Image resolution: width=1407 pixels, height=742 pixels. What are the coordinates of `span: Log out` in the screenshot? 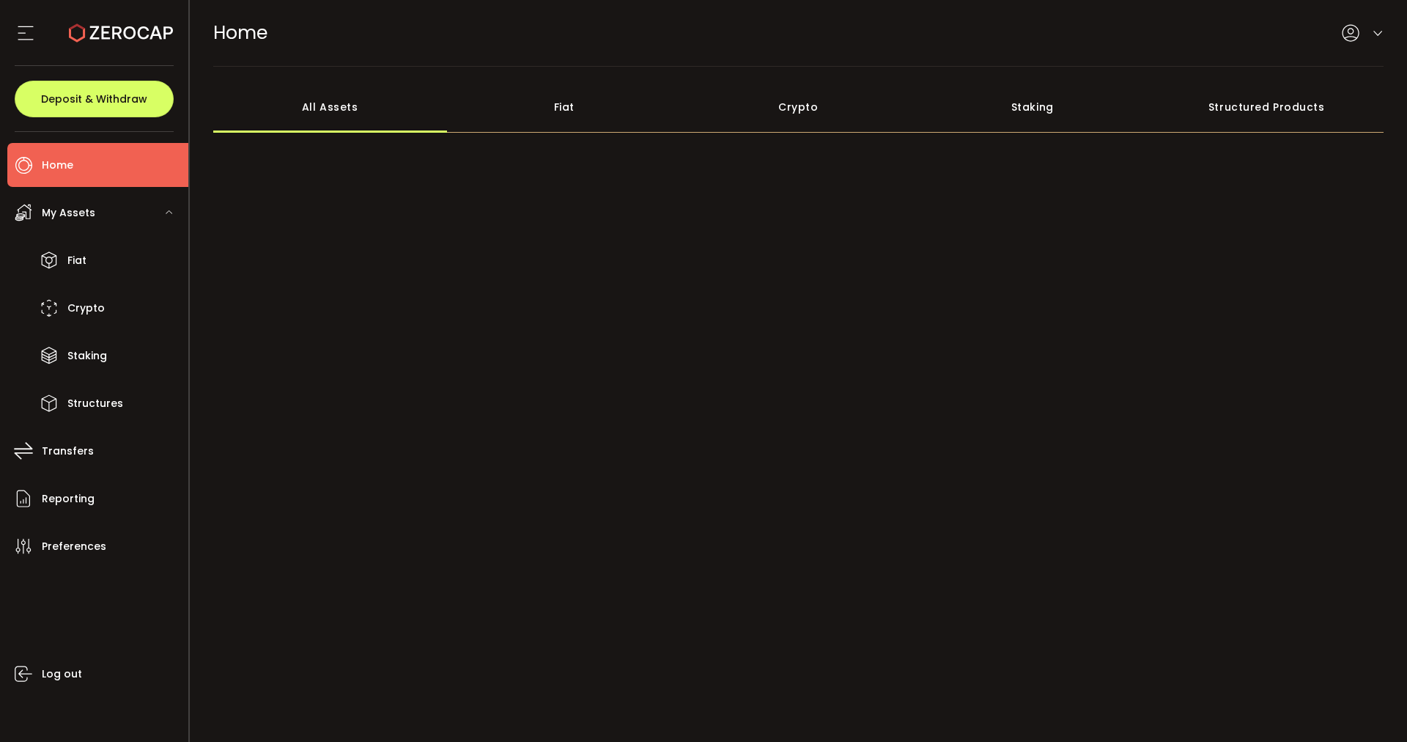 It's located at (62, 673).